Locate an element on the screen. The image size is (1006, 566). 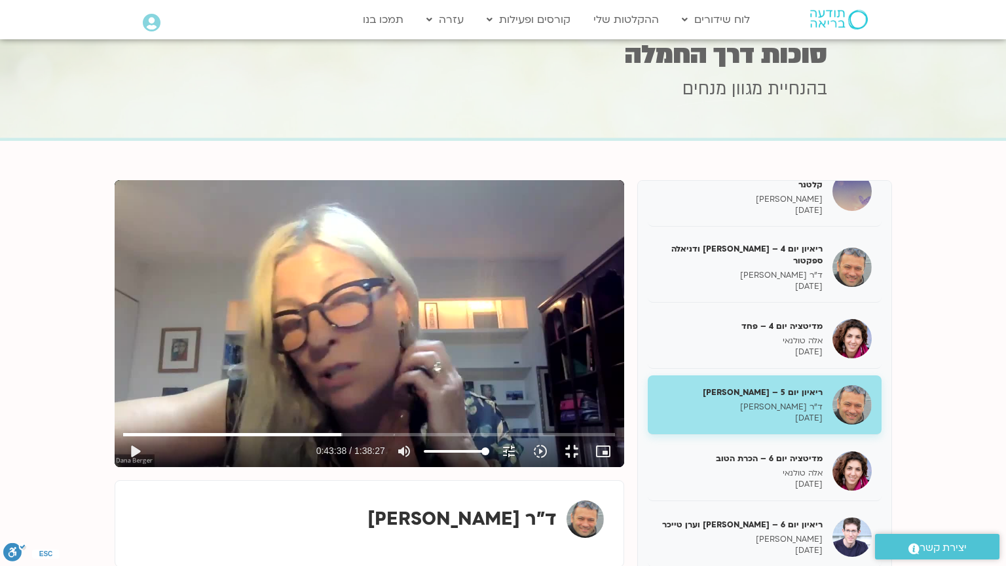
span: בהנחיית is located at coordinates (797, 89).